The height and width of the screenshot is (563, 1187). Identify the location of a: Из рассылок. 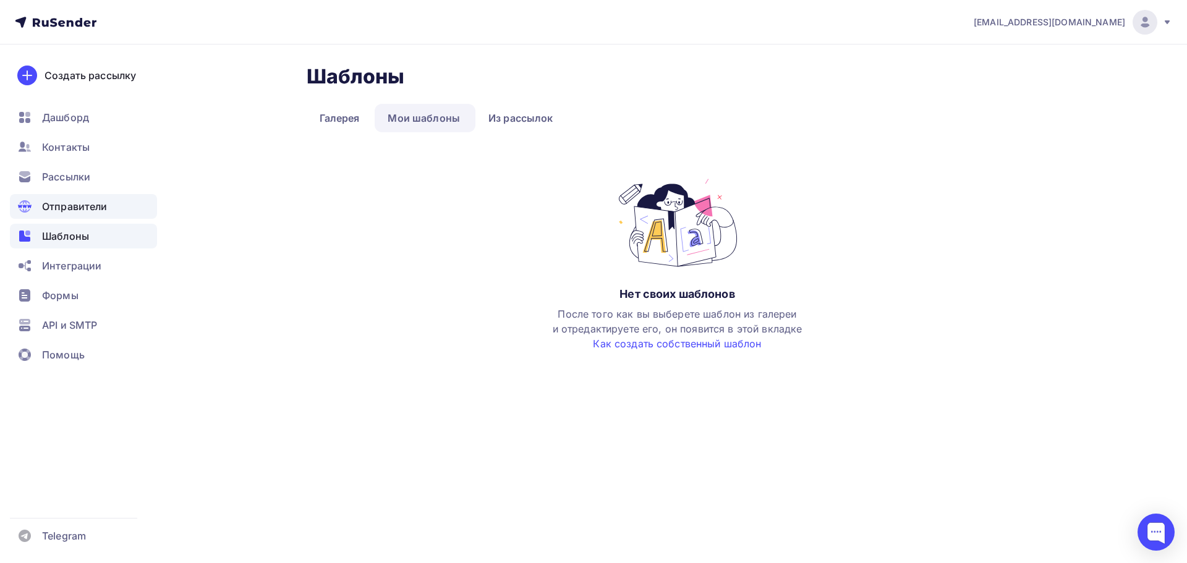
(521, 118).